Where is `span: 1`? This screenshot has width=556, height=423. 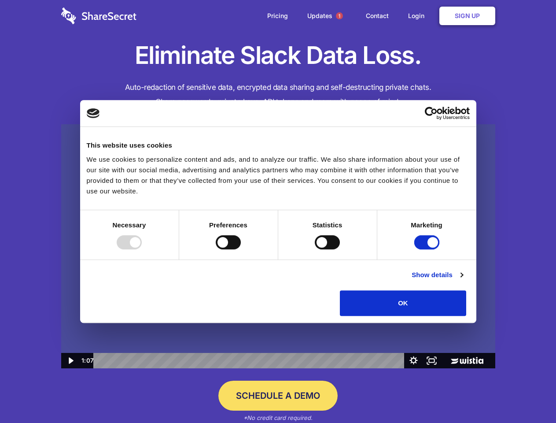 span: 1 is located at coordinates (340, 16).